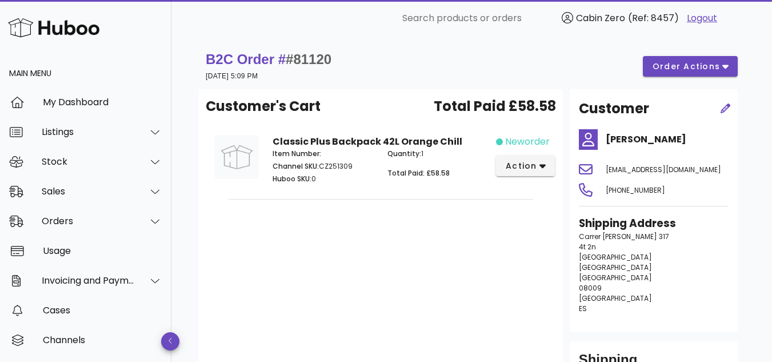  I want to click on span: action, so click(521, 166).